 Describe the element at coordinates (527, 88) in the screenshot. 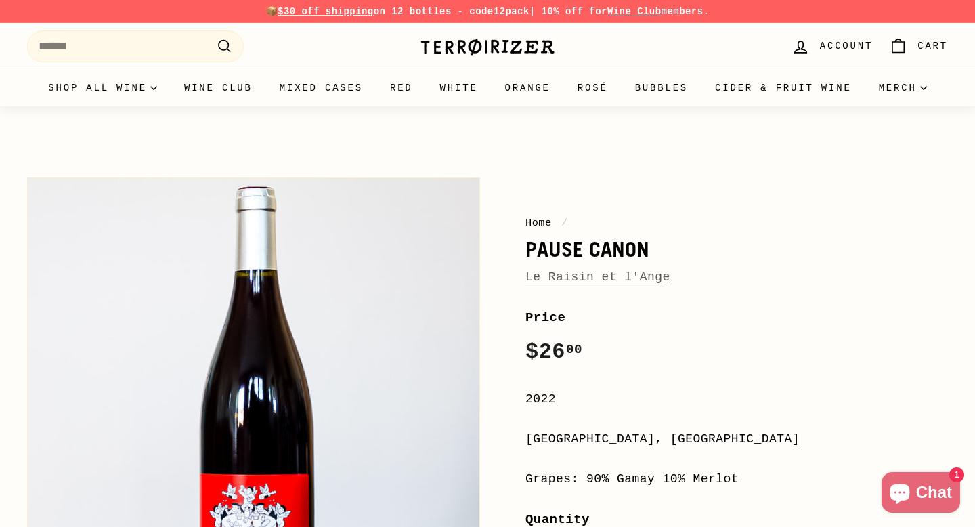

I see `a: Orange` at that location.